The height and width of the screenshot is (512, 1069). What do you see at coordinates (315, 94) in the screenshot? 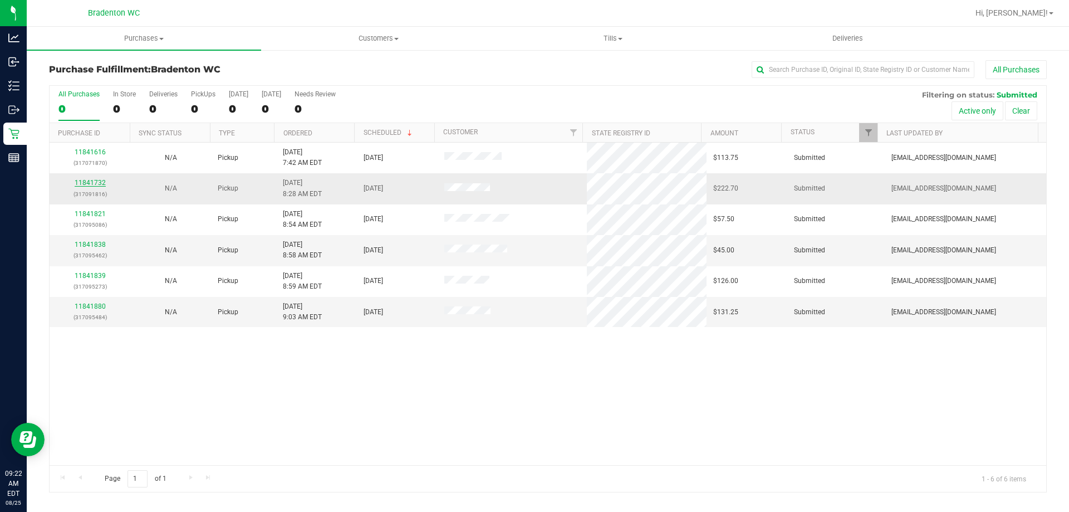
I see `div: Needs Review` at bounding box center [315, 94].